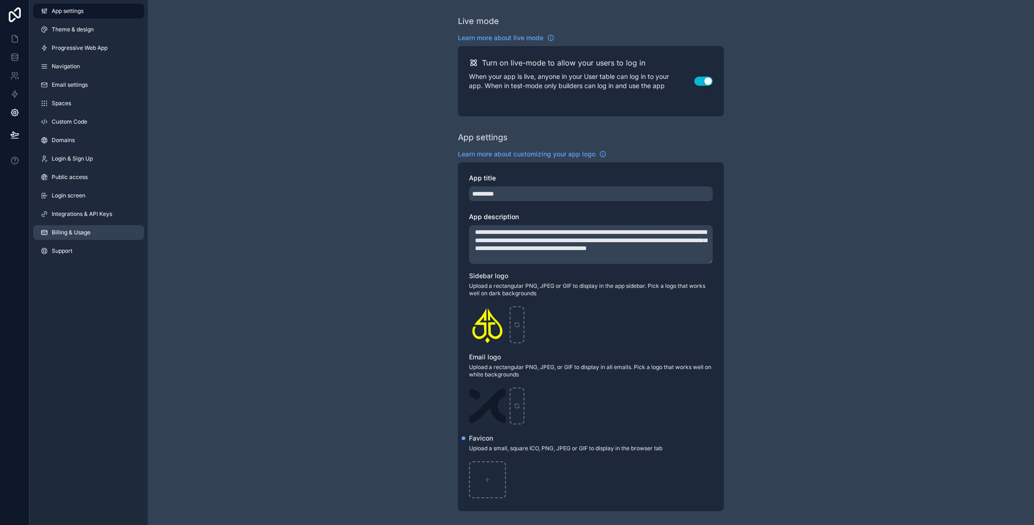 The height and width of the screenshot is (525, 1034). Describe the element at coordinates (72, 30) in the screenshot. I see `span: Theme & design` at that location.